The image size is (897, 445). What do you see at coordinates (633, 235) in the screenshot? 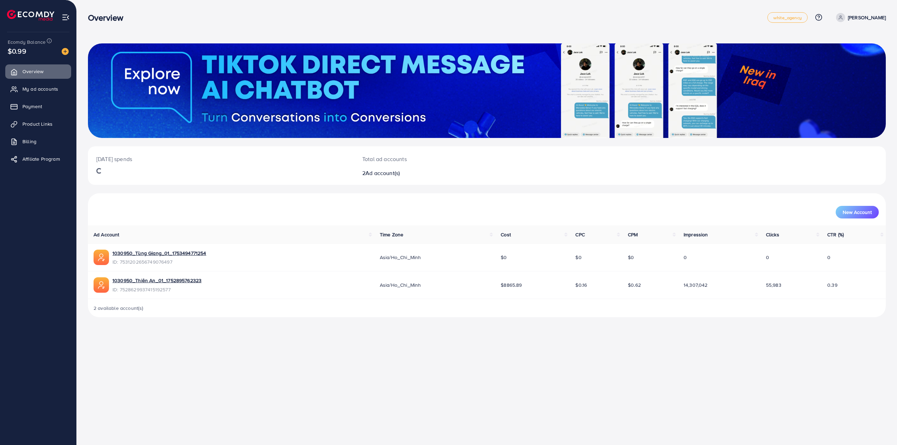
I see `span: CPM` at bounding box center [633, 235].